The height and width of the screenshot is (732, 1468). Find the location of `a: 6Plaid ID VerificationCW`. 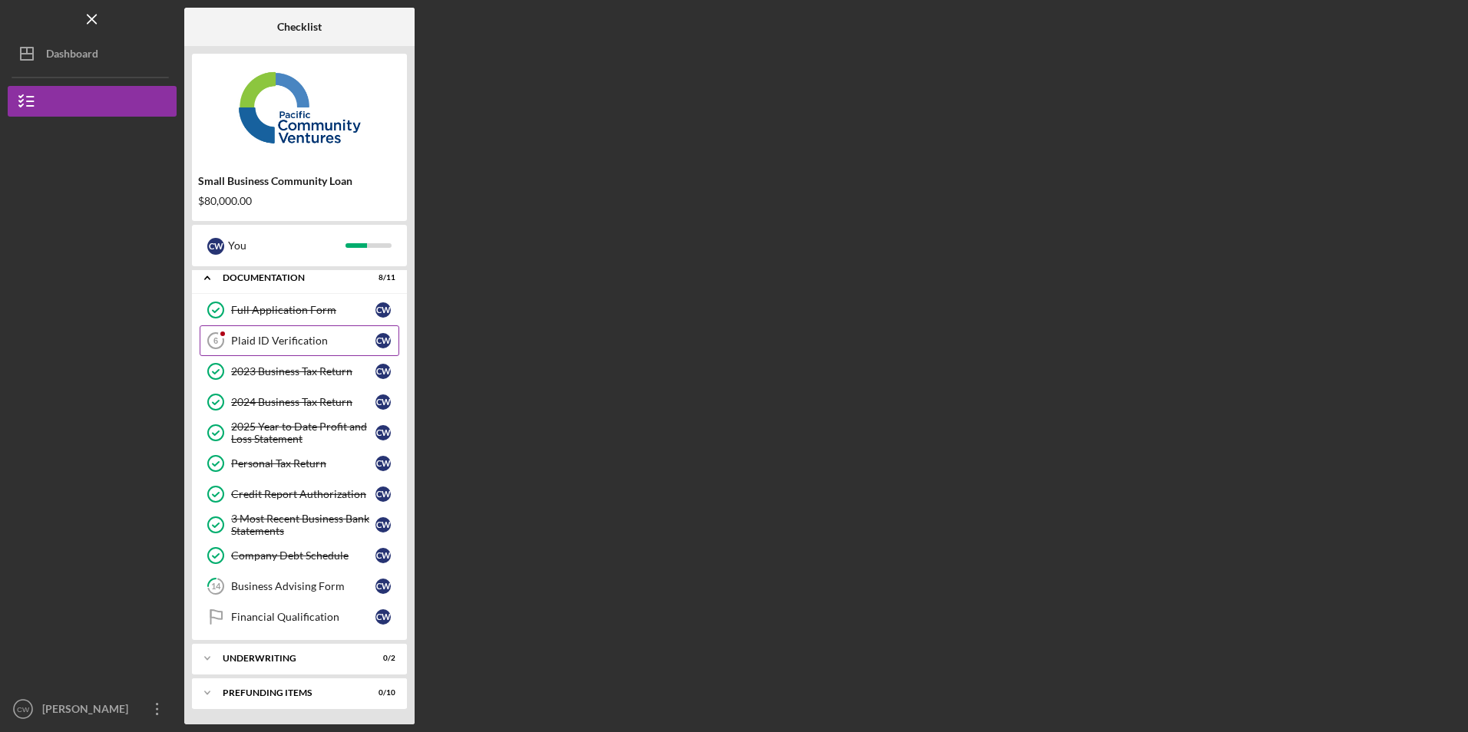

a: 6Plaid ID VerificationCW is located at coordinates (299, 341).